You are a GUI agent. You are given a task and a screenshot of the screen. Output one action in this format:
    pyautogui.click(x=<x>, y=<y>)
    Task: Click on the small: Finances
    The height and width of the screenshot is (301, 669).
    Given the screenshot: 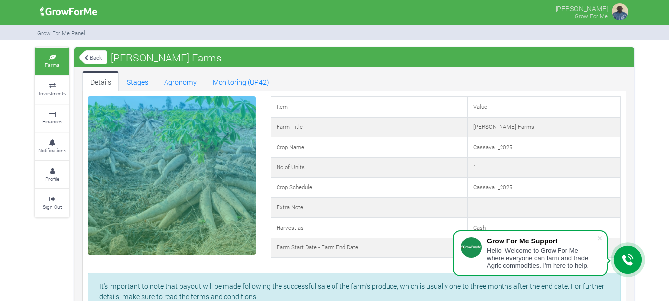 What is the action you would take?
    pyautogui.click(x=52, y=121)
    